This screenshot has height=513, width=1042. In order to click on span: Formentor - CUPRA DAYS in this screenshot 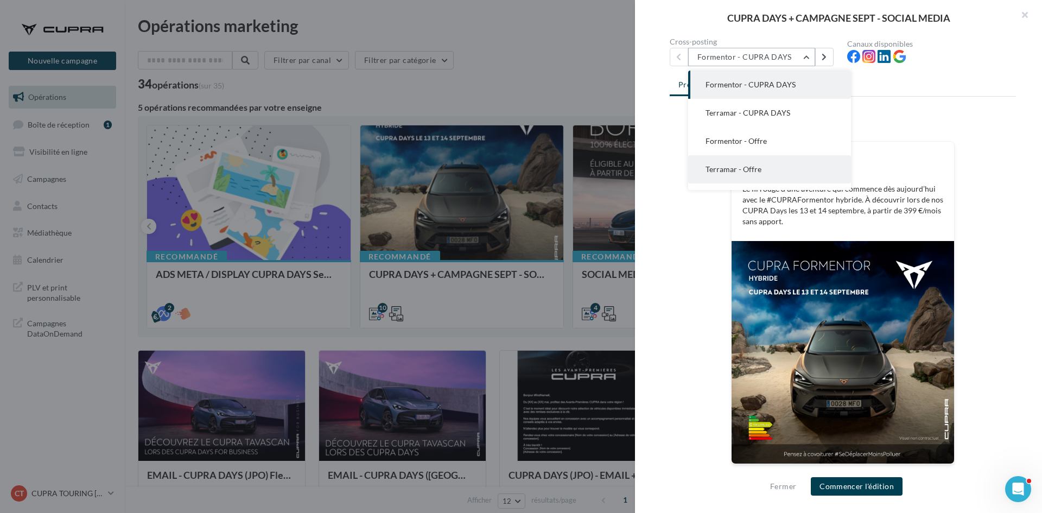, I will do `click(751, 84)`.